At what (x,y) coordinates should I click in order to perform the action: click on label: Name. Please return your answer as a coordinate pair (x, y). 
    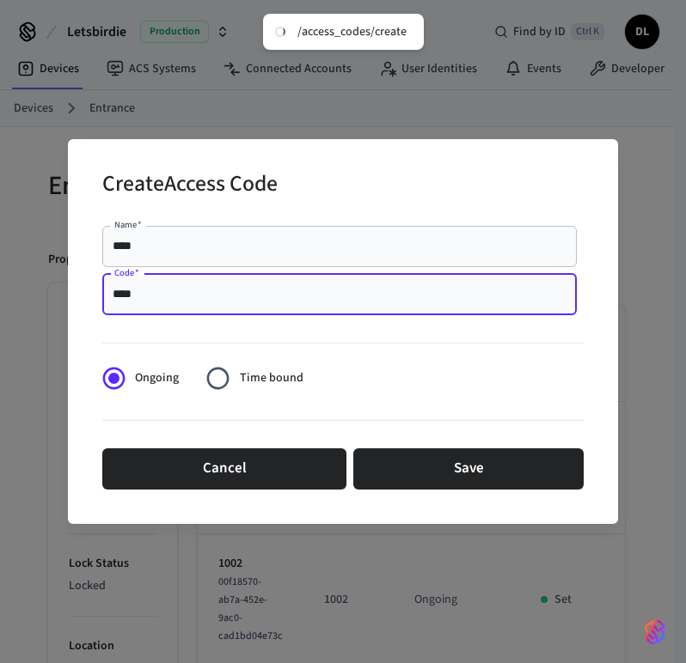
    Looking at the image, I should click on (128, 224).